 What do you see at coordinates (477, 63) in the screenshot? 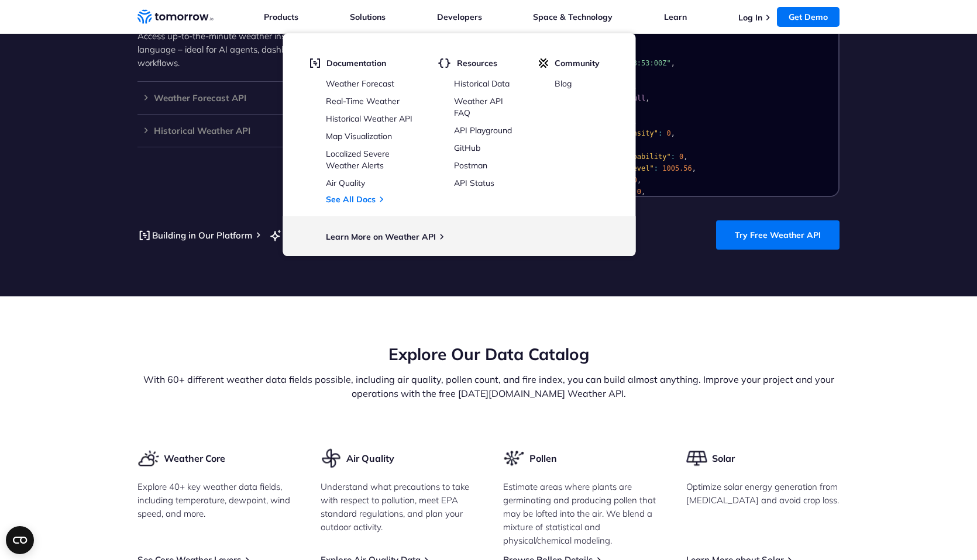
I see `span: Resources` at bounding box center [477, 63].